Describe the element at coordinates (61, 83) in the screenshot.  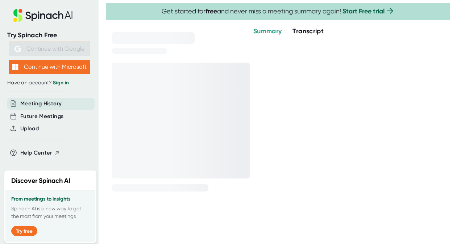
I see `a: Sign in` at that location.